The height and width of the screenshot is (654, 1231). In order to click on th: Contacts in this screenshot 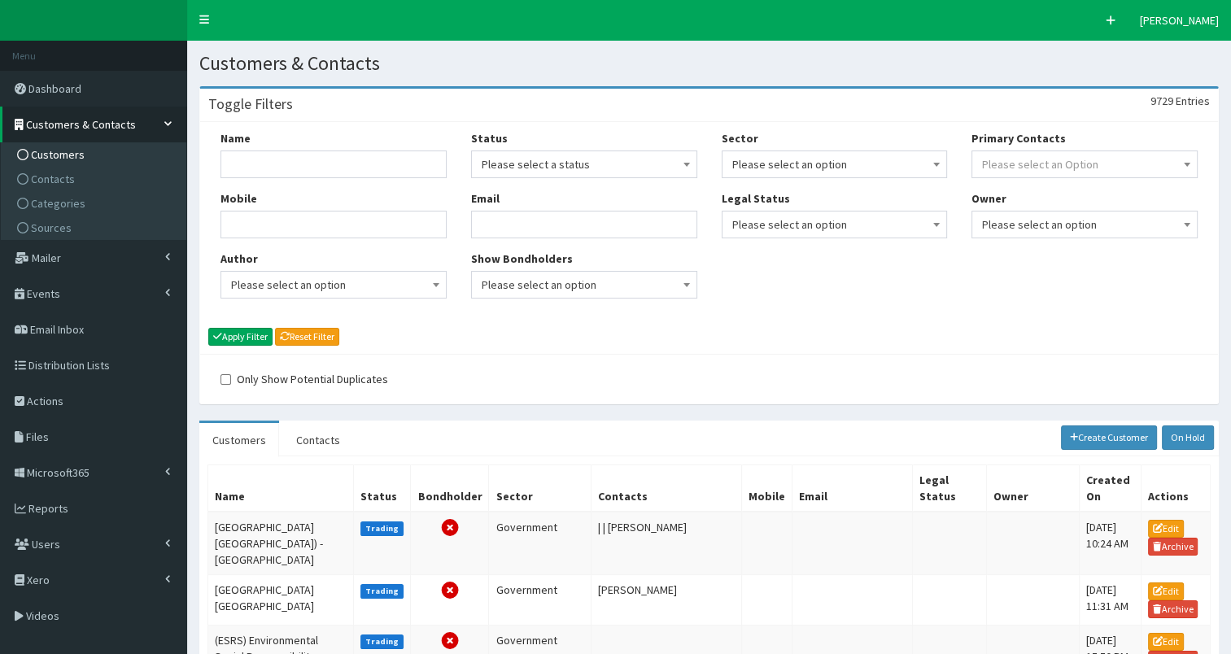, I will do `click(667, 488)`.